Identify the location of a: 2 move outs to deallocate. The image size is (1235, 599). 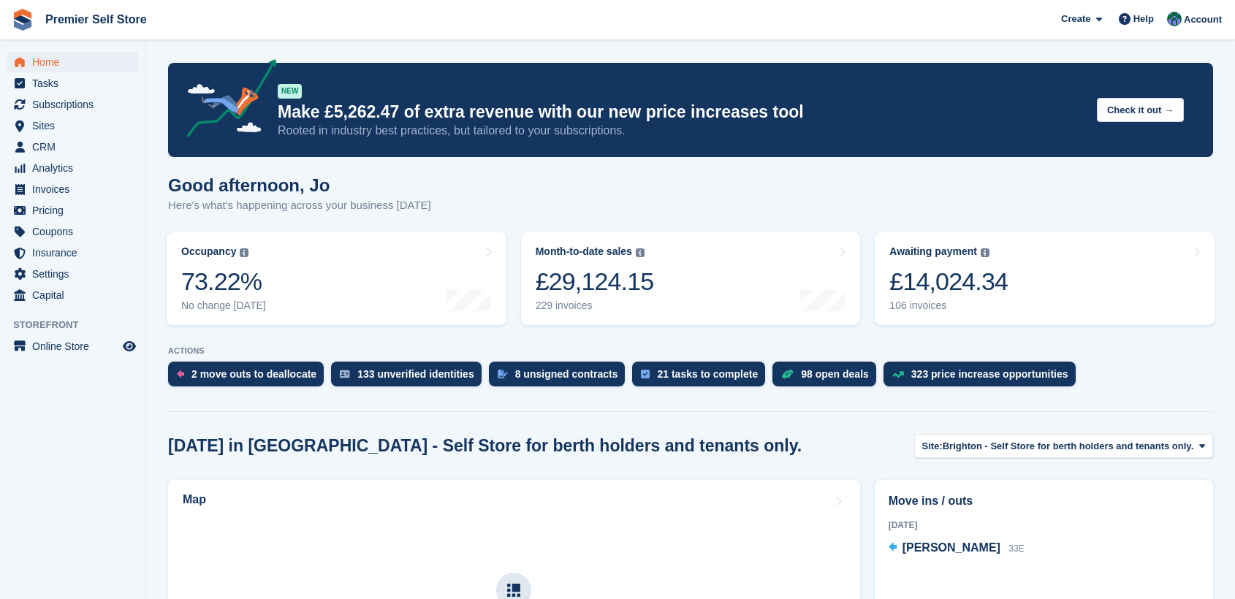
(249, 378).